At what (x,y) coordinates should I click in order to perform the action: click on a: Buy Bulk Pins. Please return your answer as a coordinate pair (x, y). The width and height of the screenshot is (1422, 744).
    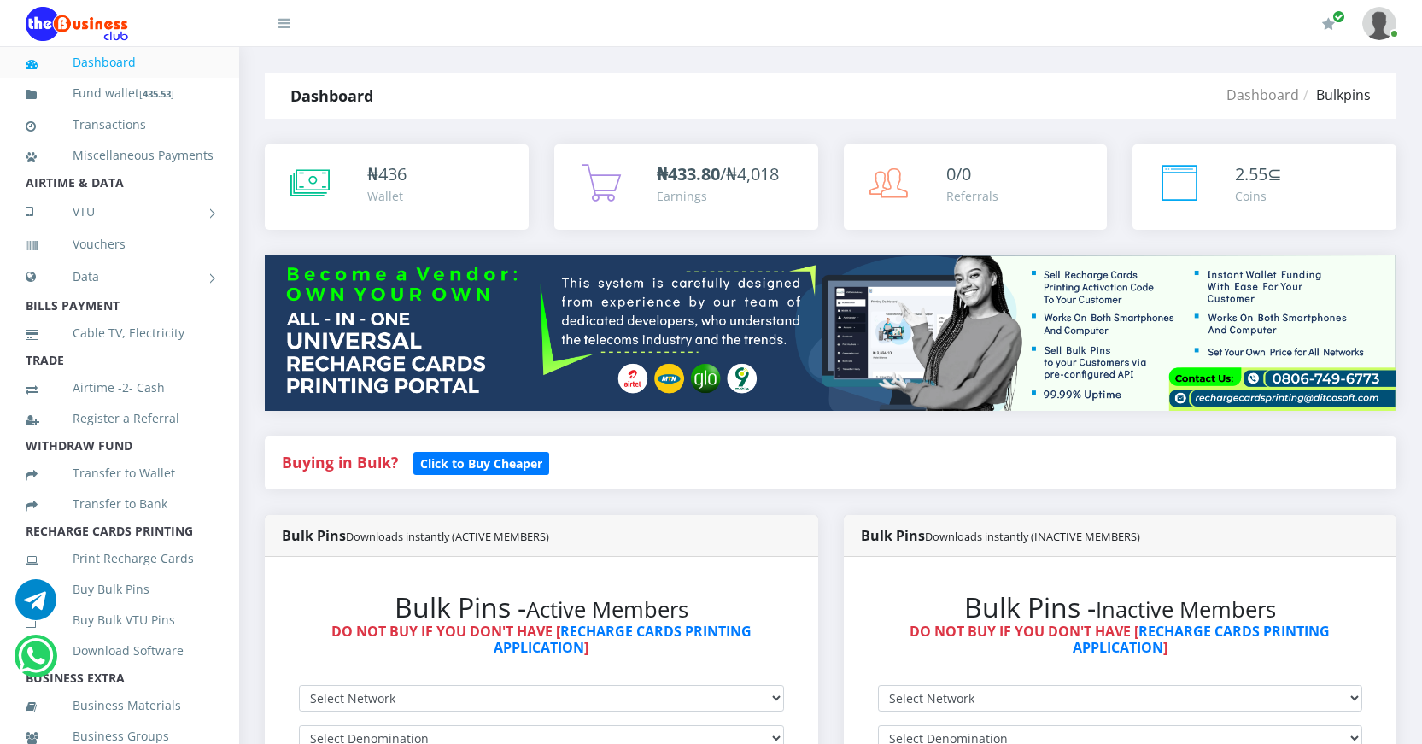
    Looking at the image, I should click on (120, 589).